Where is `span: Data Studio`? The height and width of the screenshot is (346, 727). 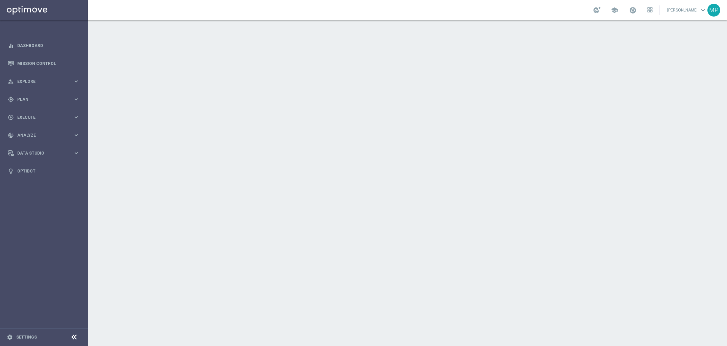 span: Data Studio is located at coordinates (45, 153).